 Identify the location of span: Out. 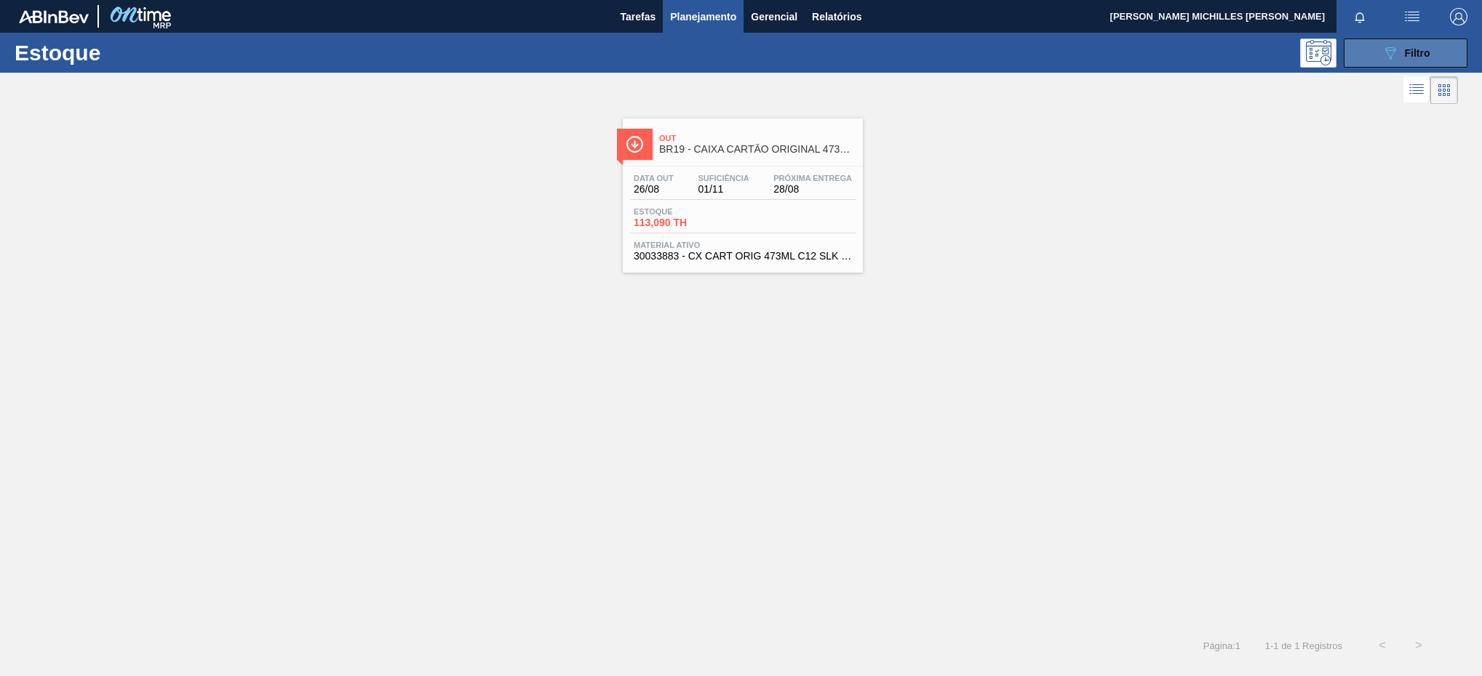
(757, 138).